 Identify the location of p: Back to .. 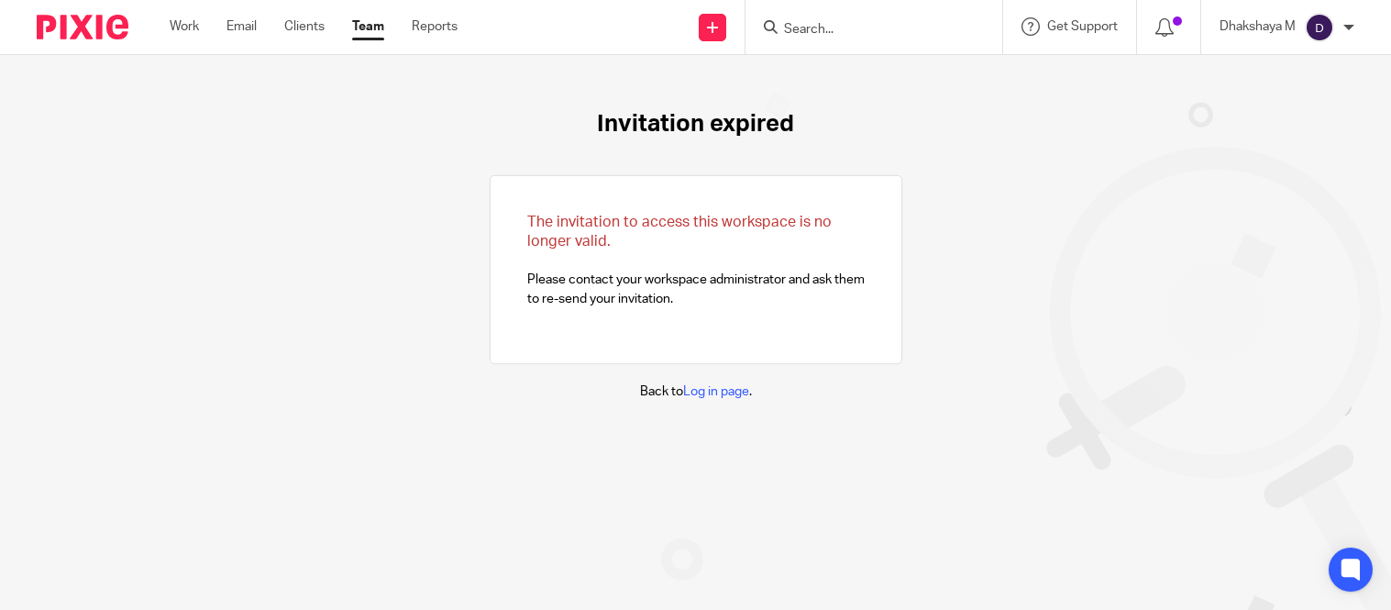
(696, 392).